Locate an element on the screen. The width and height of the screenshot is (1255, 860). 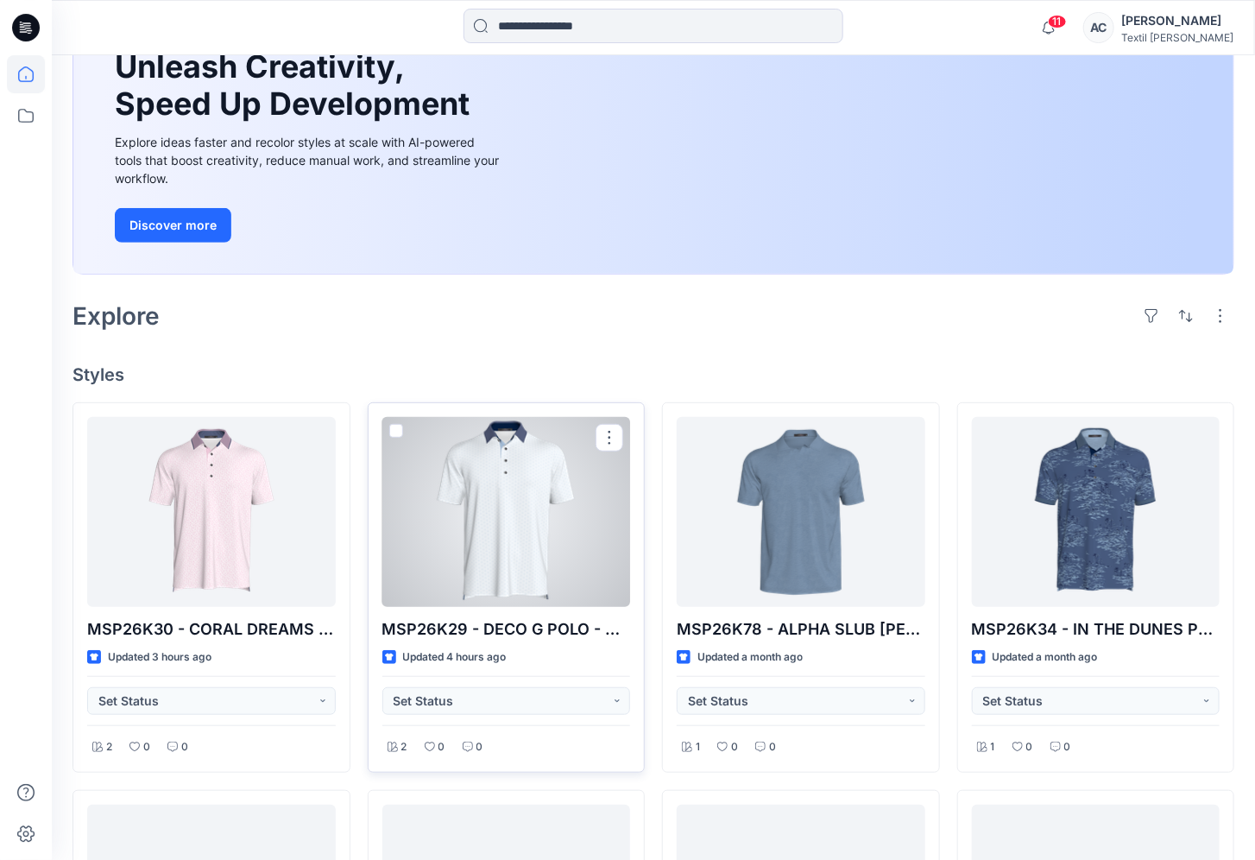
p: Updated 4 hours ago is located at coordinates (455, 657).